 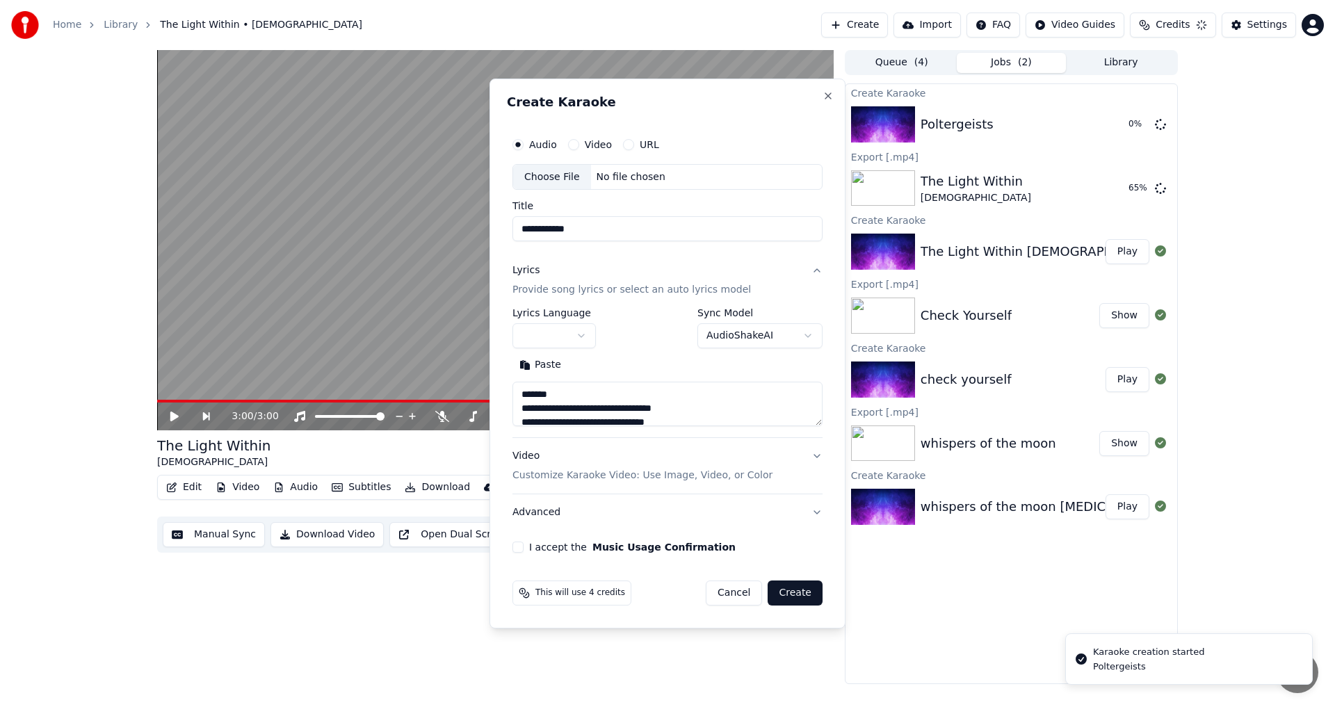 What do you see at coordinates (598, 145) in the screenshot?
I see `label: Video` at bounding box center [598, 145].